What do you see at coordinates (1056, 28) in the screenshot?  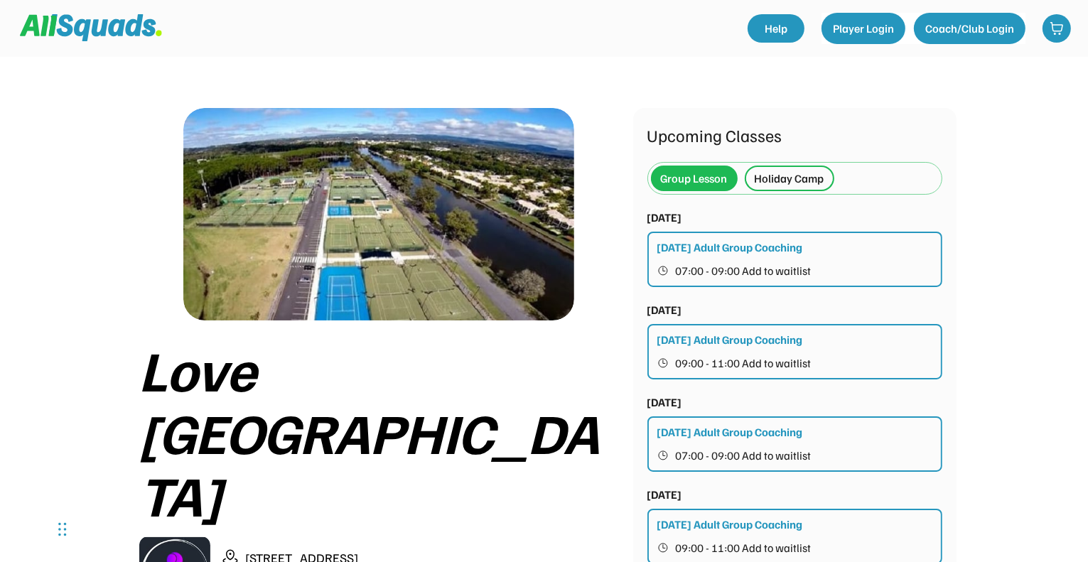 I see `img: shopping-cart-01%20%281%29.svg` at bounding box center [1056, 28].